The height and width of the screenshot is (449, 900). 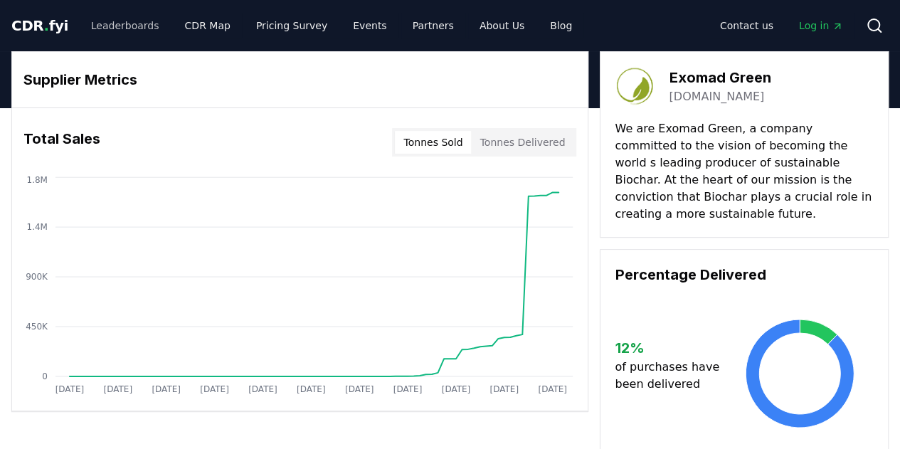 What do you see at coordinates (744, 171) in the screenshot?
I see `p: We are Exomad Green, a company committed to the vision of becoming the world s leading producer o...` at bounding box center [744, 171].